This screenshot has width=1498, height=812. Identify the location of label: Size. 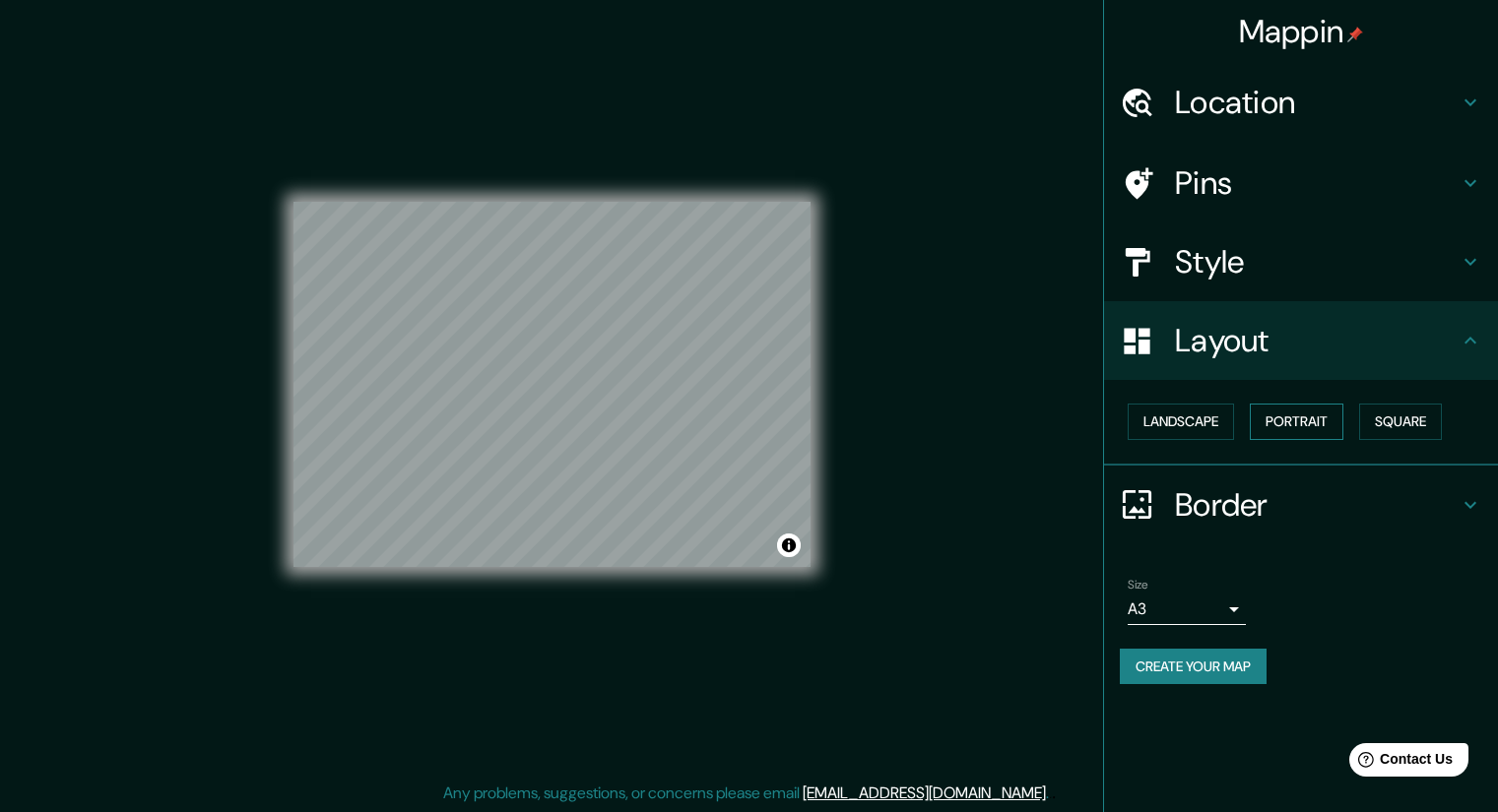
(1137, 584).